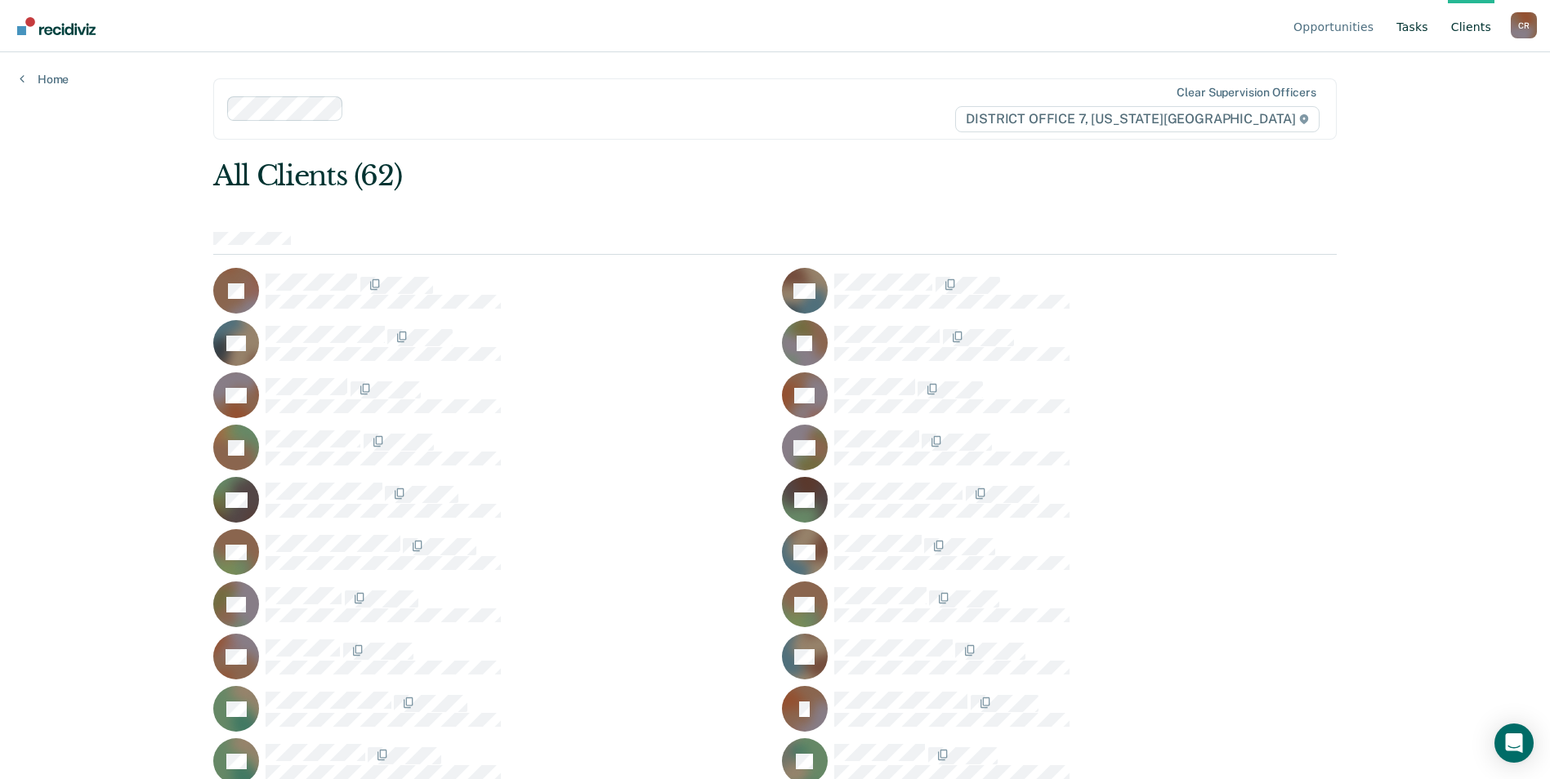  Describe the element at coordinates (44, 79) in the screenshot. I see `a: Home` at that location.